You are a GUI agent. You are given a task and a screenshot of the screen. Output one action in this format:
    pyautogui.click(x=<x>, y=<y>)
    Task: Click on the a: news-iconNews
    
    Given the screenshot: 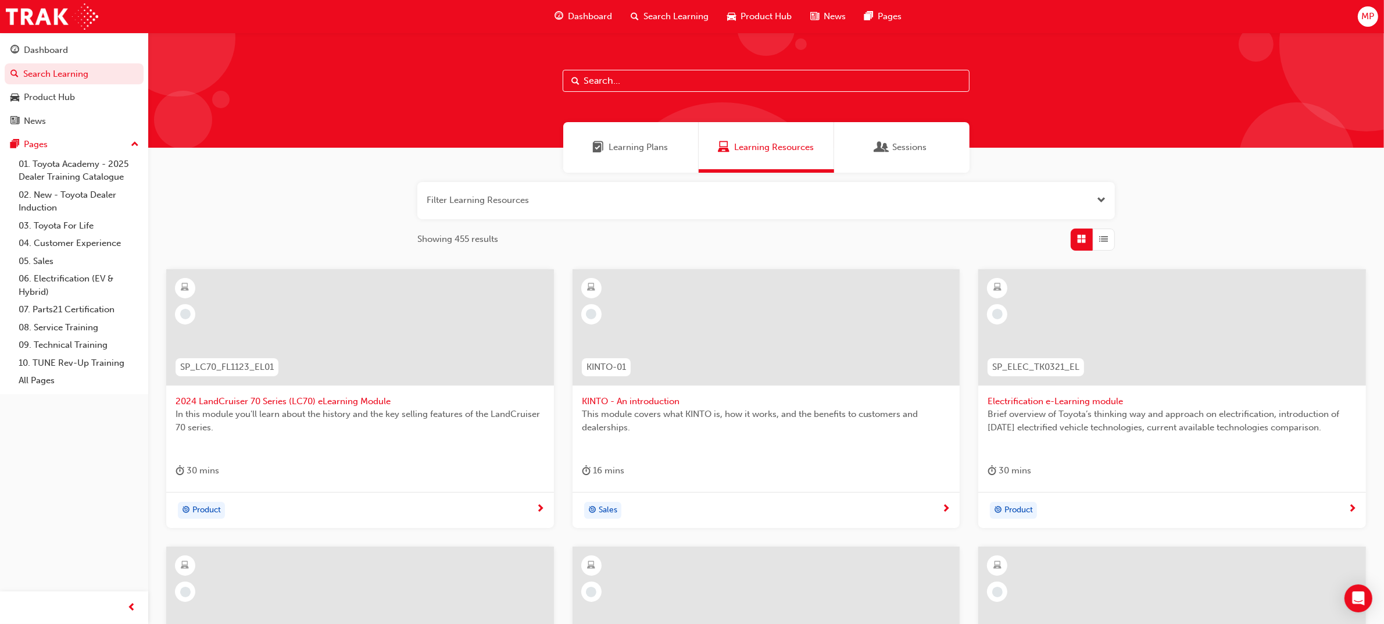 What is the action you would take?
    pyautogui.click(x=828, y=16)
    